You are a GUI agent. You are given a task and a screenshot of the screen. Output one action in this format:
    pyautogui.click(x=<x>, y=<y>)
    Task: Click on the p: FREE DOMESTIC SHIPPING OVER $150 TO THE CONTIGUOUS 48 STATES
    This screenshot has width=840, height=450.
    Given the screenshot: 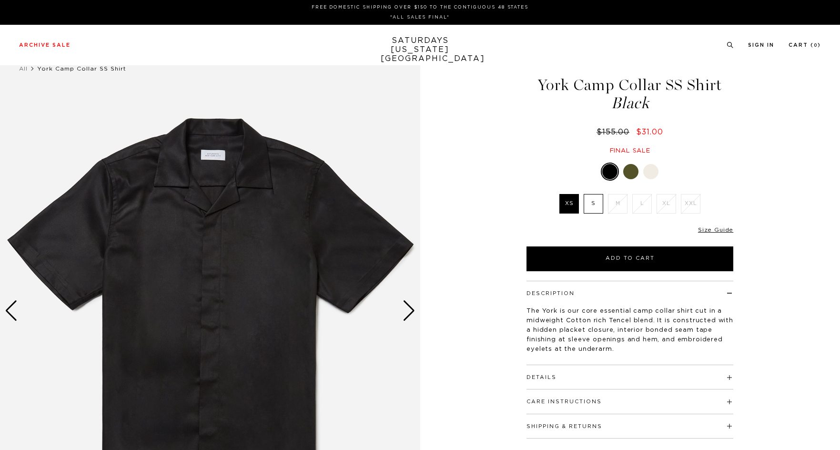 What is the action you would take?
    pyautogui.click(x=420, y=7)
    